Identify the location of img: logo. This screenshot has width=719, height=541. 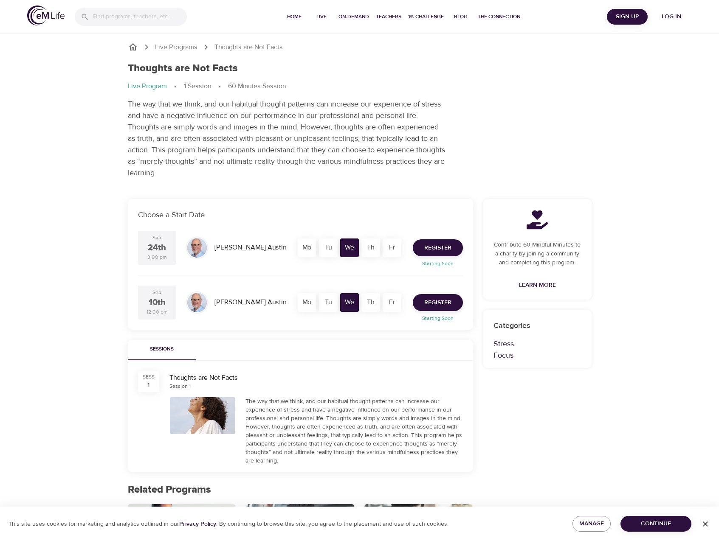
(46, 15).